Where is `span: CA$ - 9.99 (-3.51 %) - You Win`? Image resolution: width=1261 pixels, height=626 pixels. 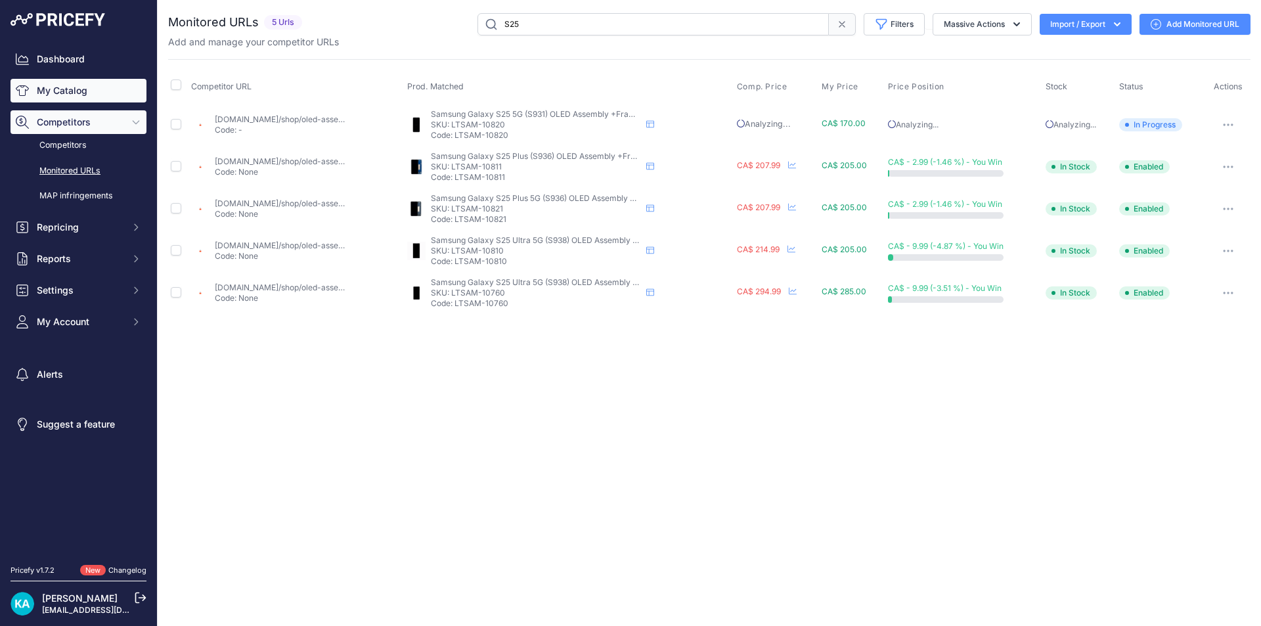
span: CA$ - 9.99 (-3.51 %) - You Win is located at coordinates (945, 288).